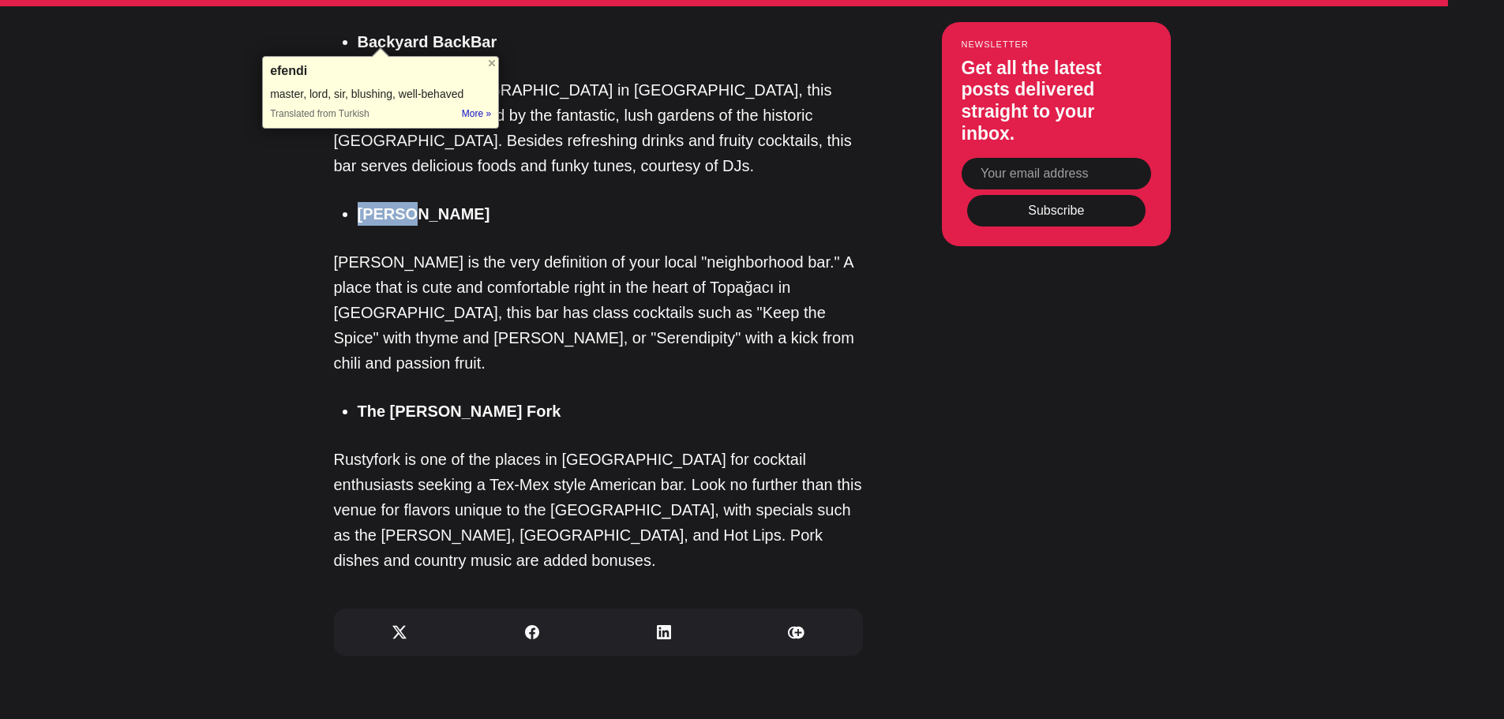  I want to click on small: Newsletter, so click(1056, 43).